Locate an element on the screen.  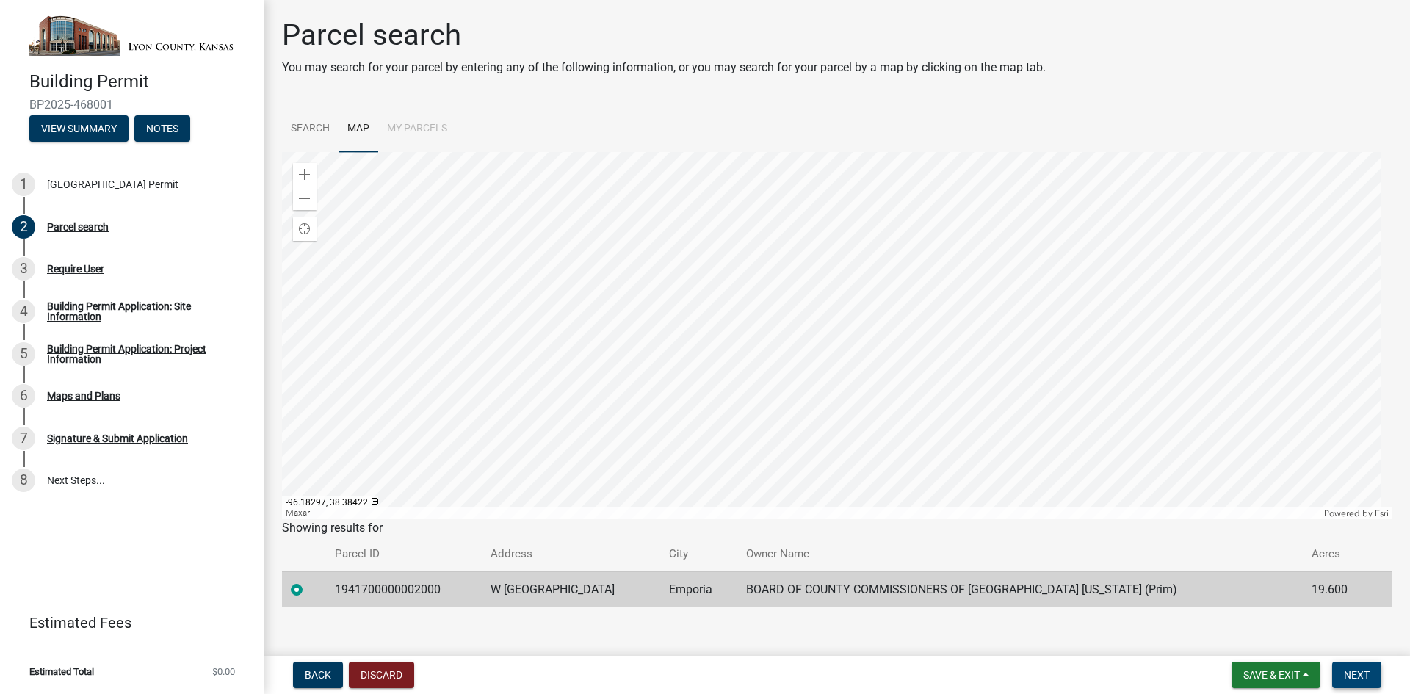
span: $0.00 is located at coordinates (223, 671).